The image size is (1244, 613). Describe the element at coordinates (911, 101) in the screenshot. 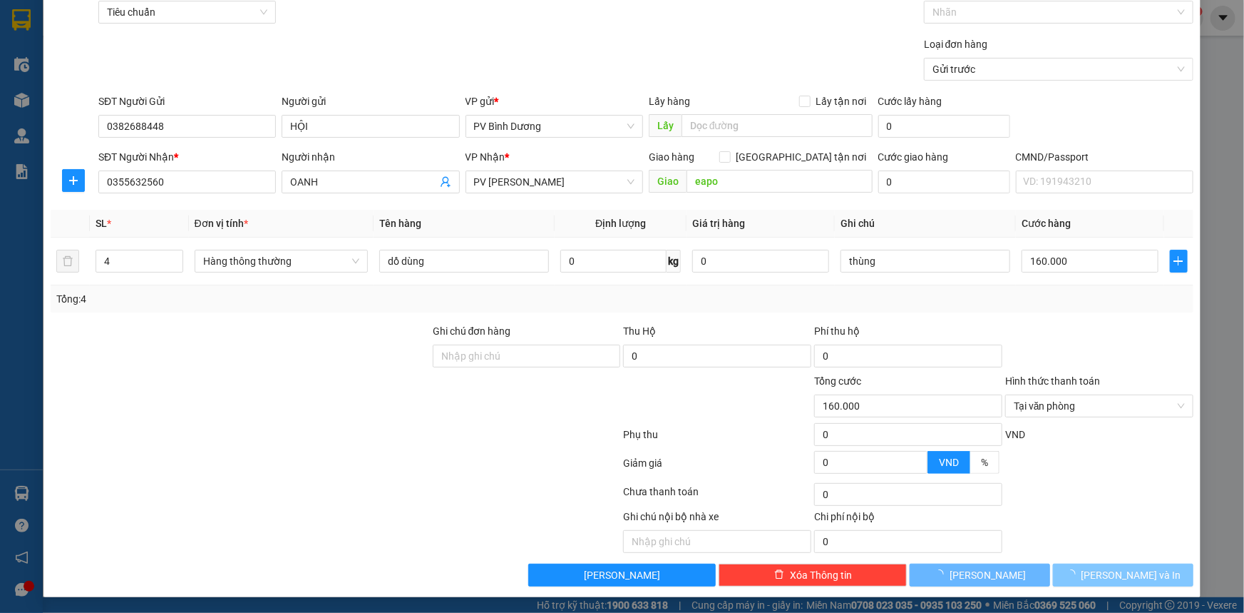

I see `label: Cước lấy hàng` at that location.